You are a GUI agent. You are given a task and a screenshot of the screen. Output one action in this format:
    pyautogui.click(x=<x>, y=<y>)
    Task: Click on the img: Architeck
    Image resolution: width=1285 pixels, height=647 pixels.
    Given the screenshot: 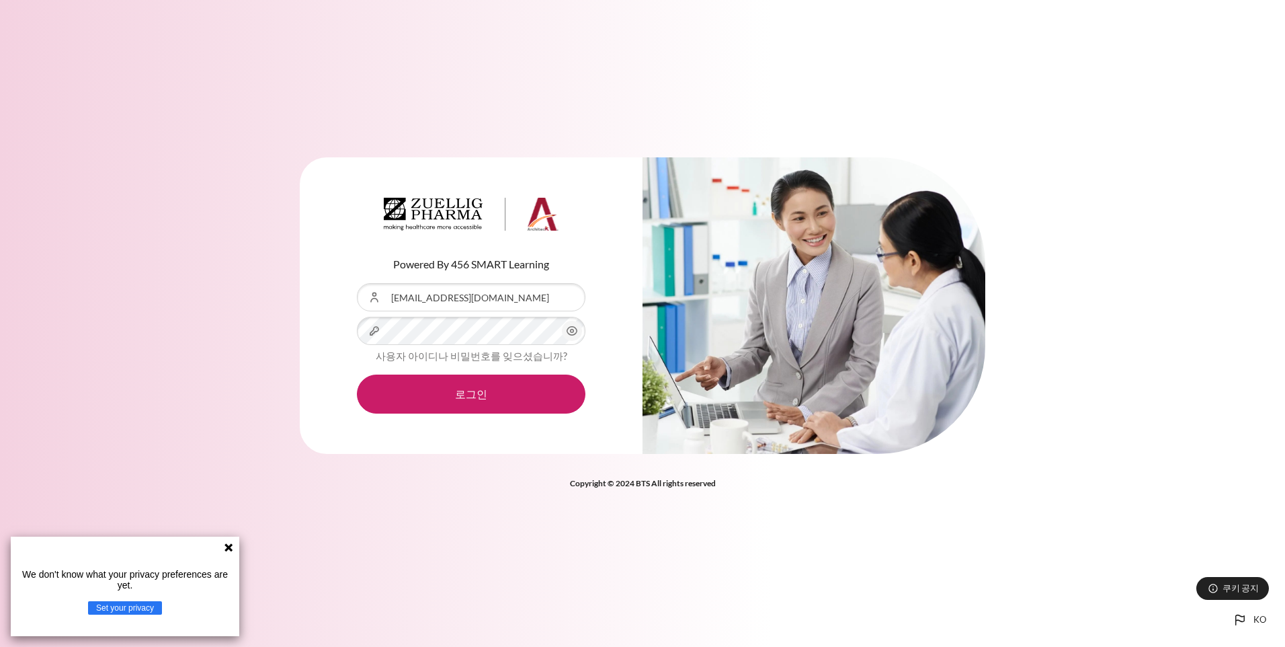 What is the action you would take?
    pyautogui.click(x=471, y=214)
    